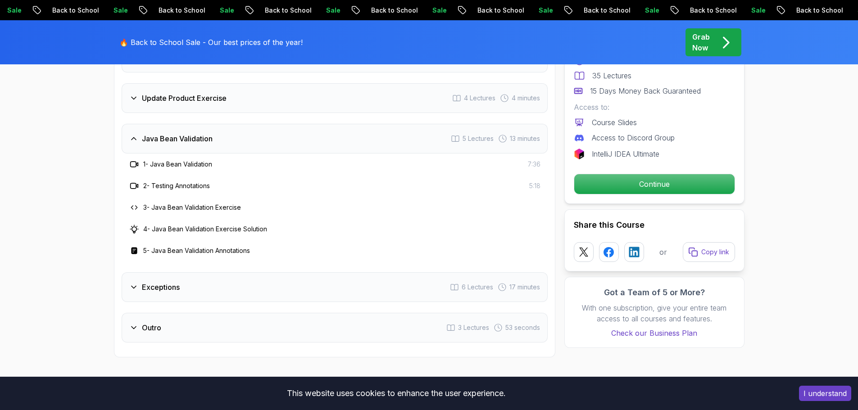  Describe the element at coordinates (825, 394) in the screenshot. I see `button: Accept cookies` at that location.